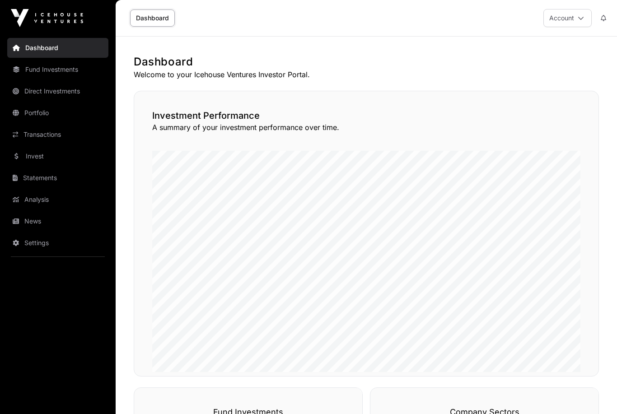 This screenshot has width=617, height=414. I want to click on img: Icehouse Ventures Logo, so click(47, 18).